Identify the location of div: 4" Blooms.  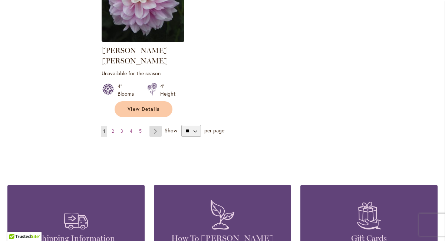
(128, 90).